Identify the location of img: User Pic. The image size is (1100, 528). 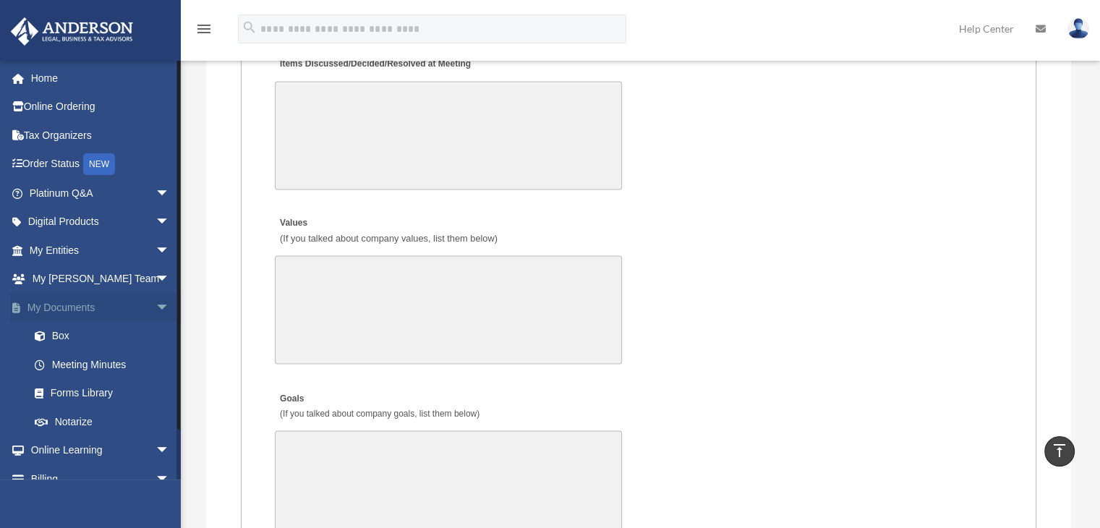
(1078, 28).